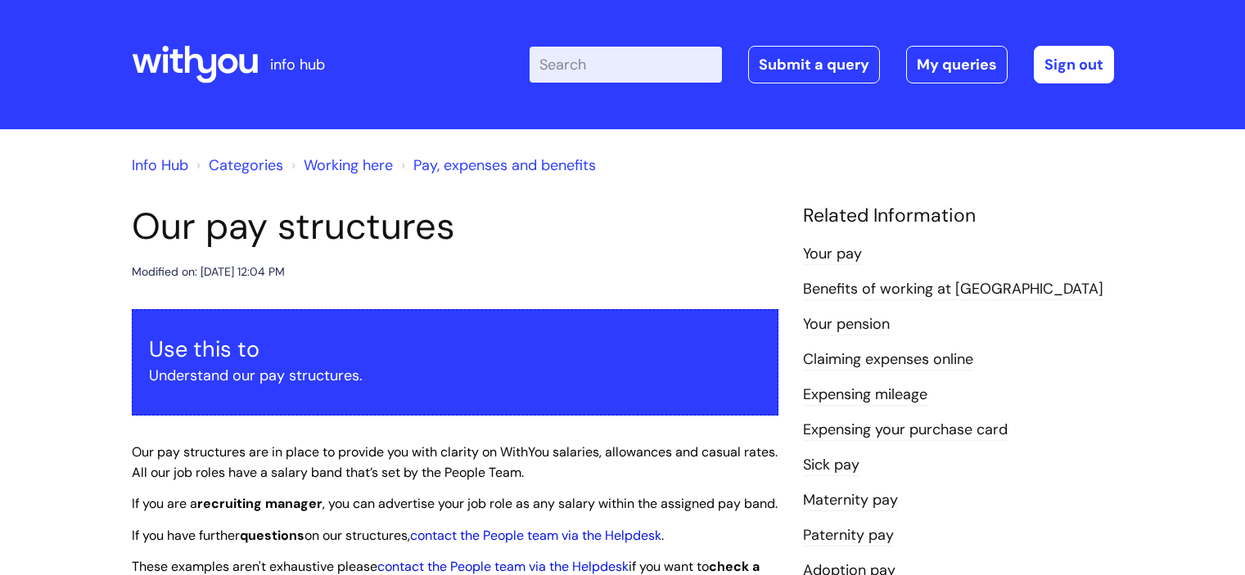  Describe the element at coordinates (846, 325) in the screenshot. I see `a: Your pension` at that location.